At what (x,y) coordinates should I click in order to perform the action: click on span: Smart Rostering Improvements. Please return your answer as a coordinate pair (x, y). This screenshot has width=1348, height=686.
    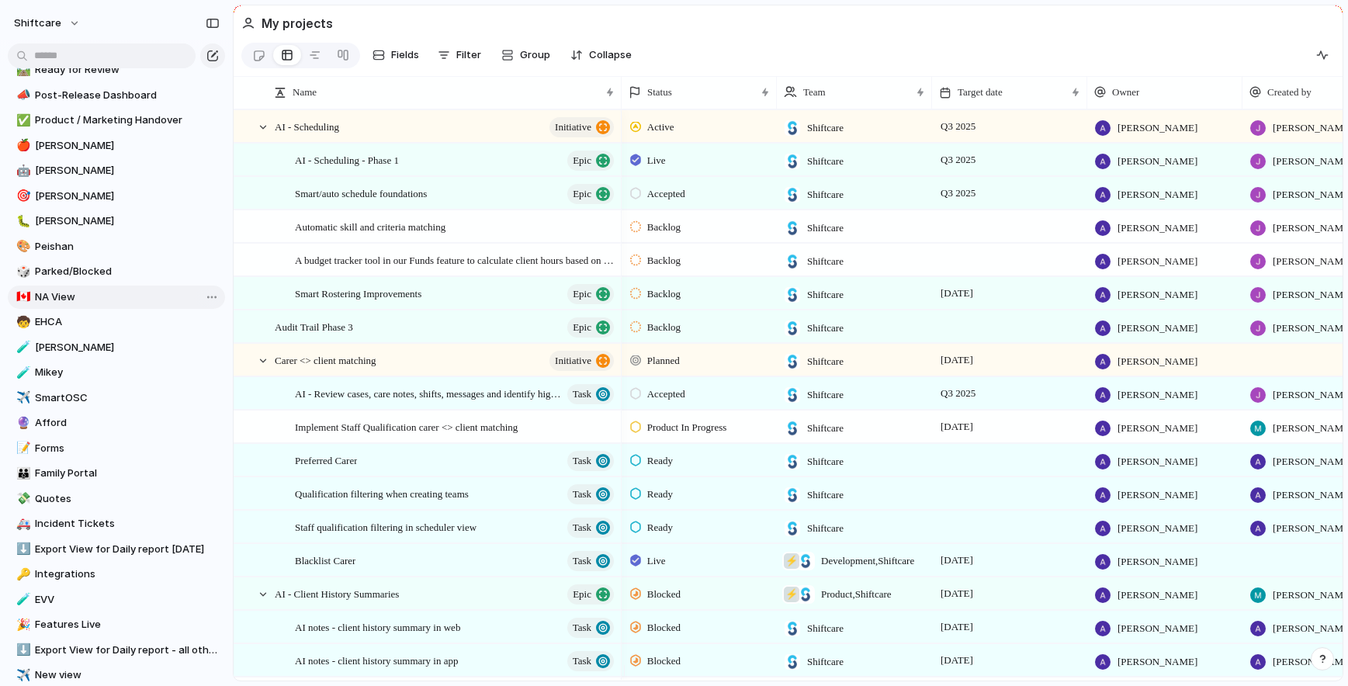
    Looking at the image, I should click on (358, 293).